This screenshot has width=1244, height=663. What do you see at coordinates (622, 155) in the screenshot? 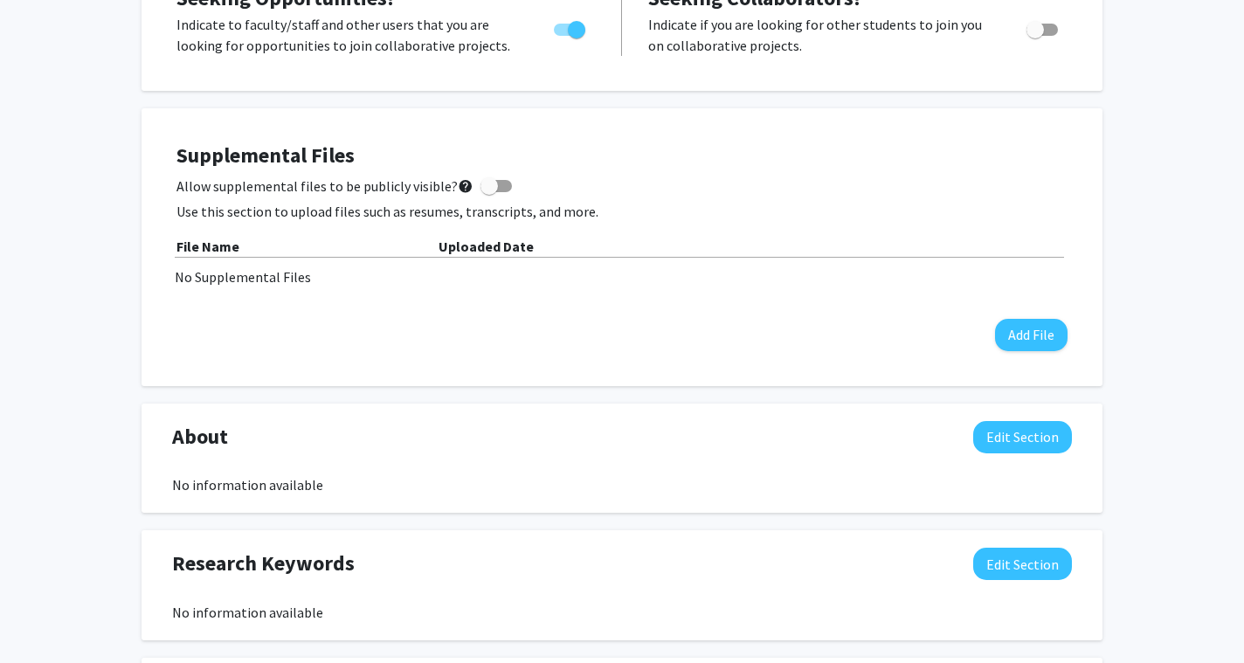
I see `h4: Supplemental Files` at bounding box center [622, 155].